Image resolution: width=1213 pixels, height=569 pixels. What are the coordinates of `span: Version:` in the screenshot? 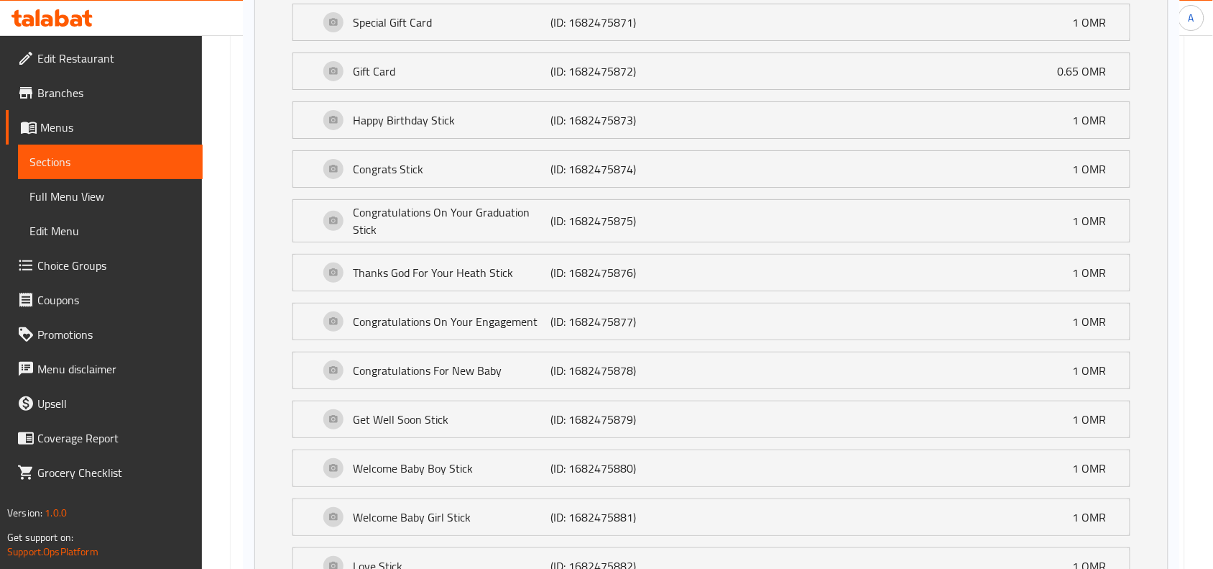 It's located at (24, 513).